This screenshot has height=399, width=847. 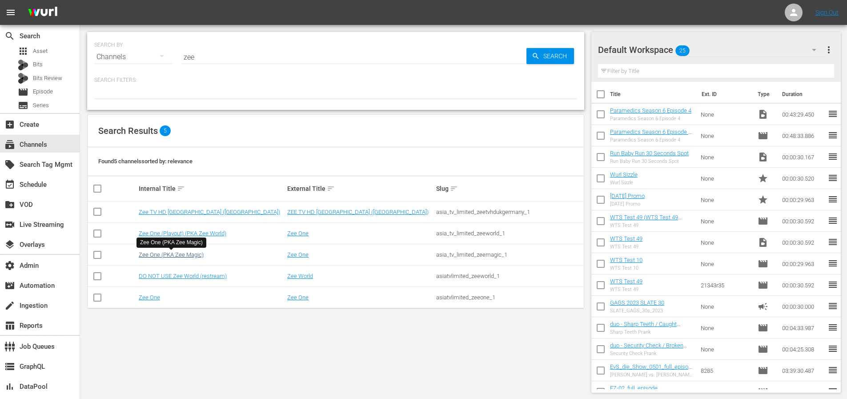 I want to click on span: Search Tag Mgmt, so click(x=10, y=165).